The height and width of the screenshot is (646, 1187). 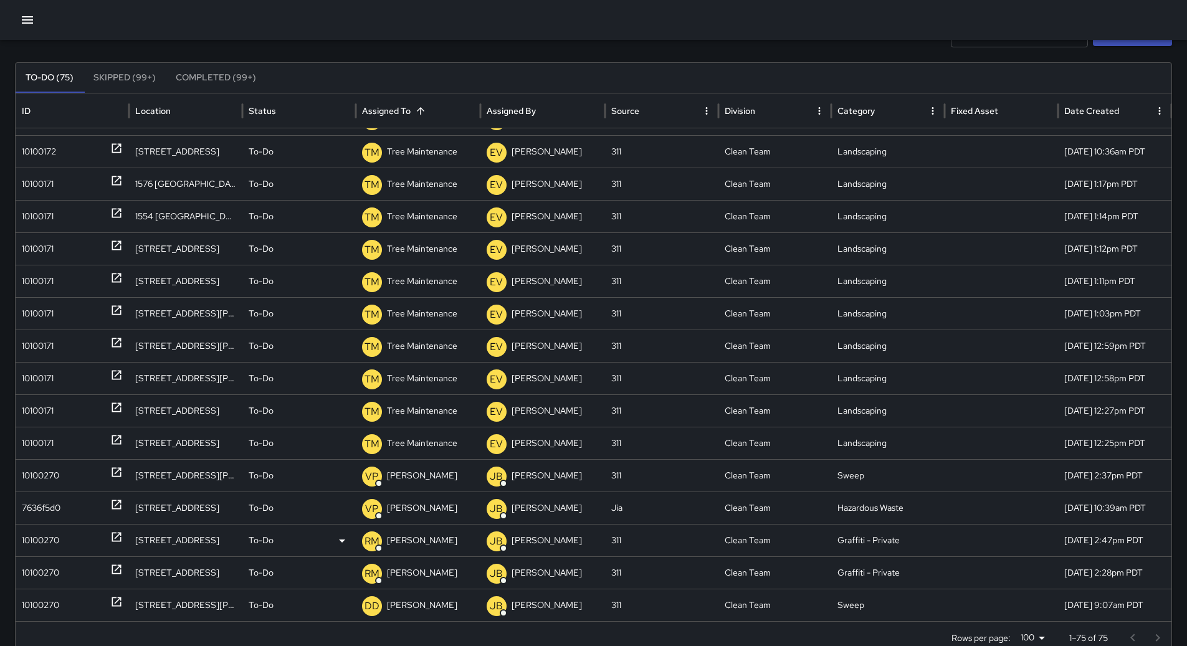 What do you see at coordinates (1091, 111) in the screenshot?
I see `div: Date Created` at bounding box center [1091, 111].